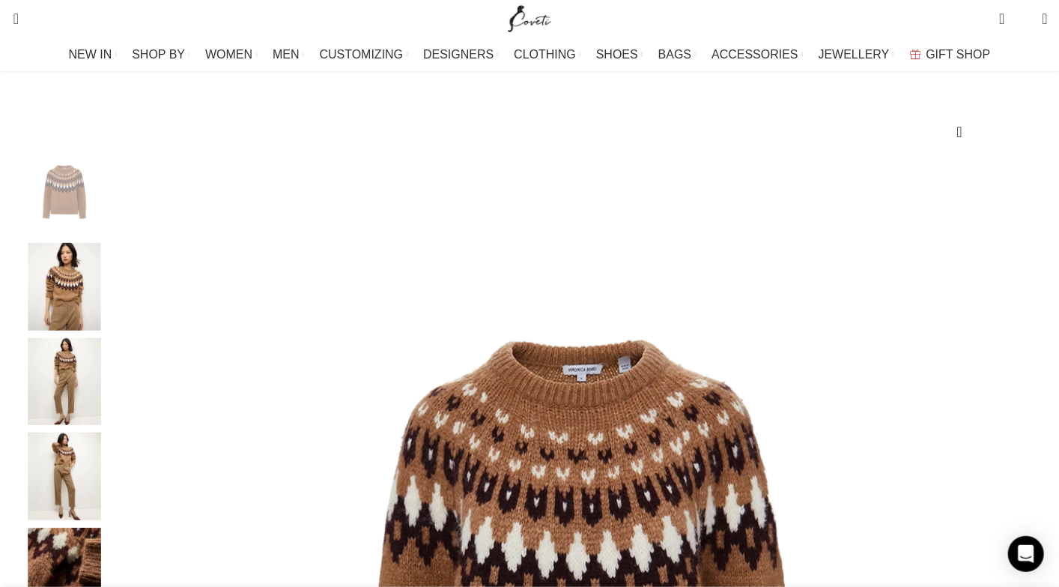 This screenshot has width=1059, height=587. Describe the element at coordinates (857, 55) in the screenshot. I see `a: JEWELLERY` at that location.